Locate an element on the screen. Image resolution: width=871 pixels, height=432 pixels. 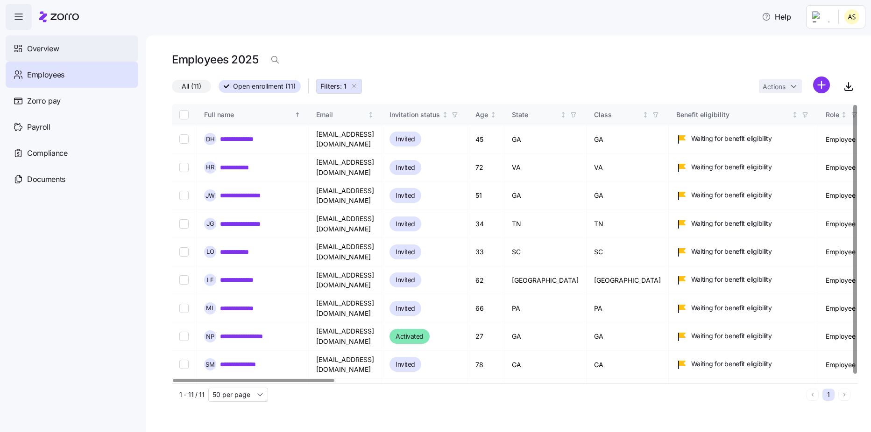
span: L F is located at coordinates (210, 280).